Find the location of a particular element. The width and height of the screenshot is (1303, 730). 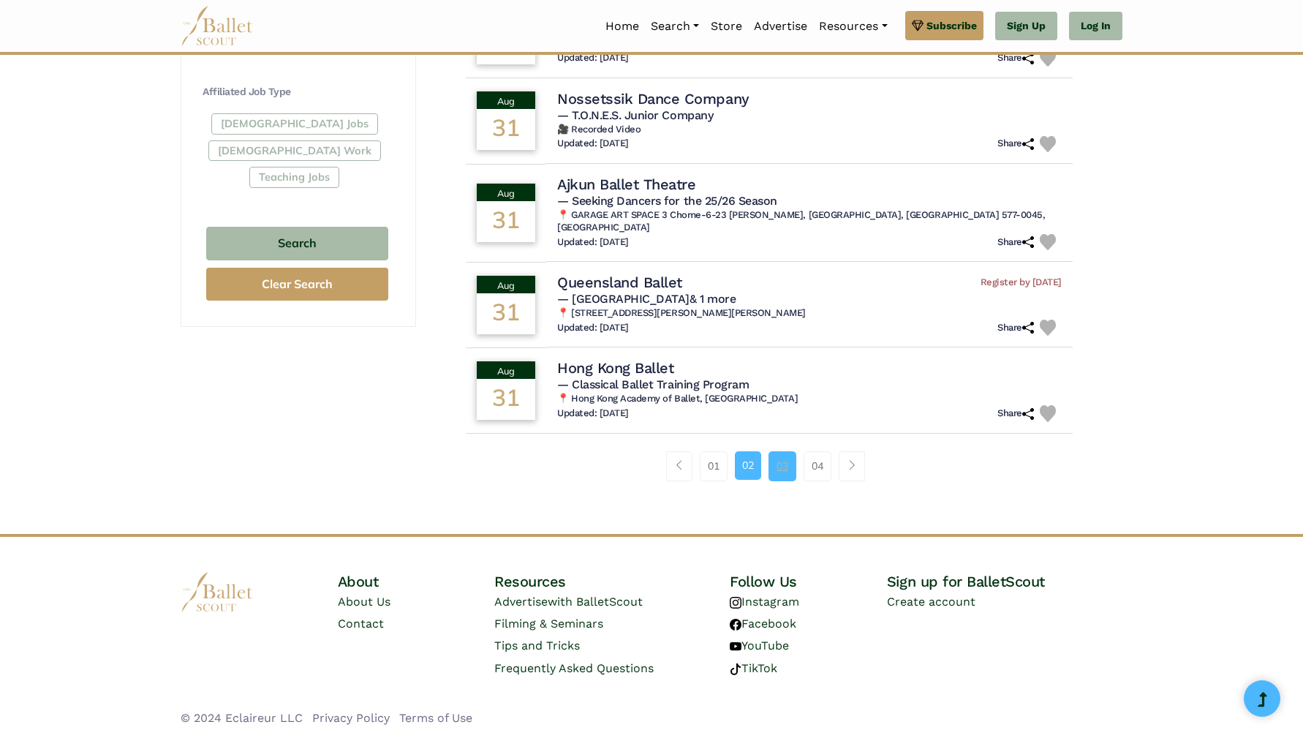

img: logo is located at coordinates (217, 591).